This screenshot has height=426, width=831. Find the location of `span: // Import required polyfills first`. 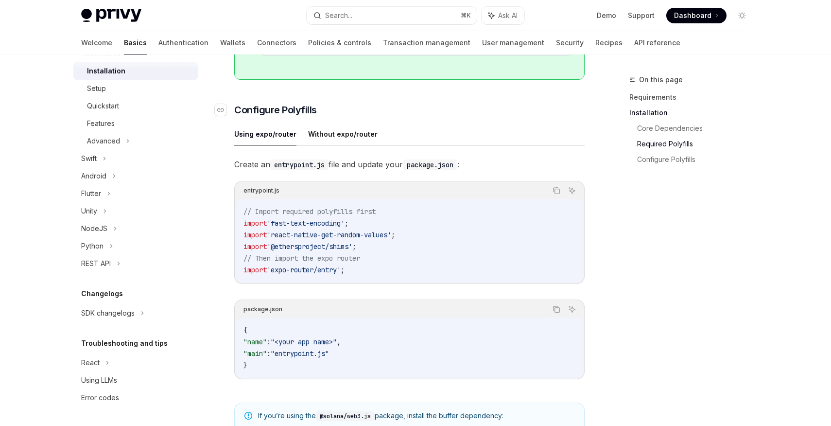

span: // Import required polyfills first is located at coordinates (309, 211).